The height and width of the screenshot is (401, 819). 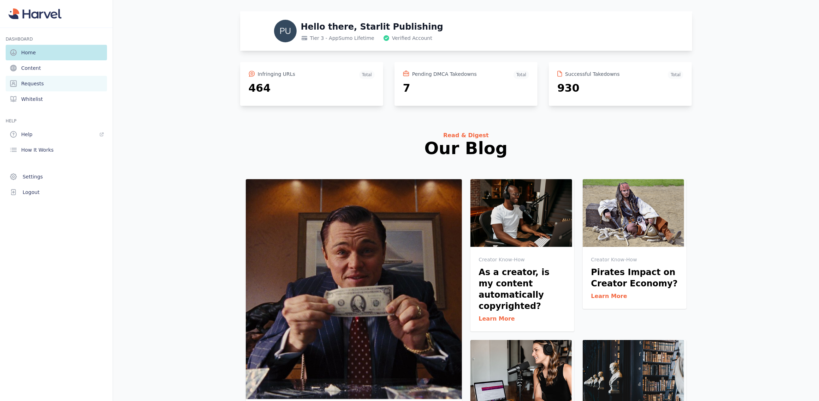 I want to click on span: Home, so click(x=28, y=53).